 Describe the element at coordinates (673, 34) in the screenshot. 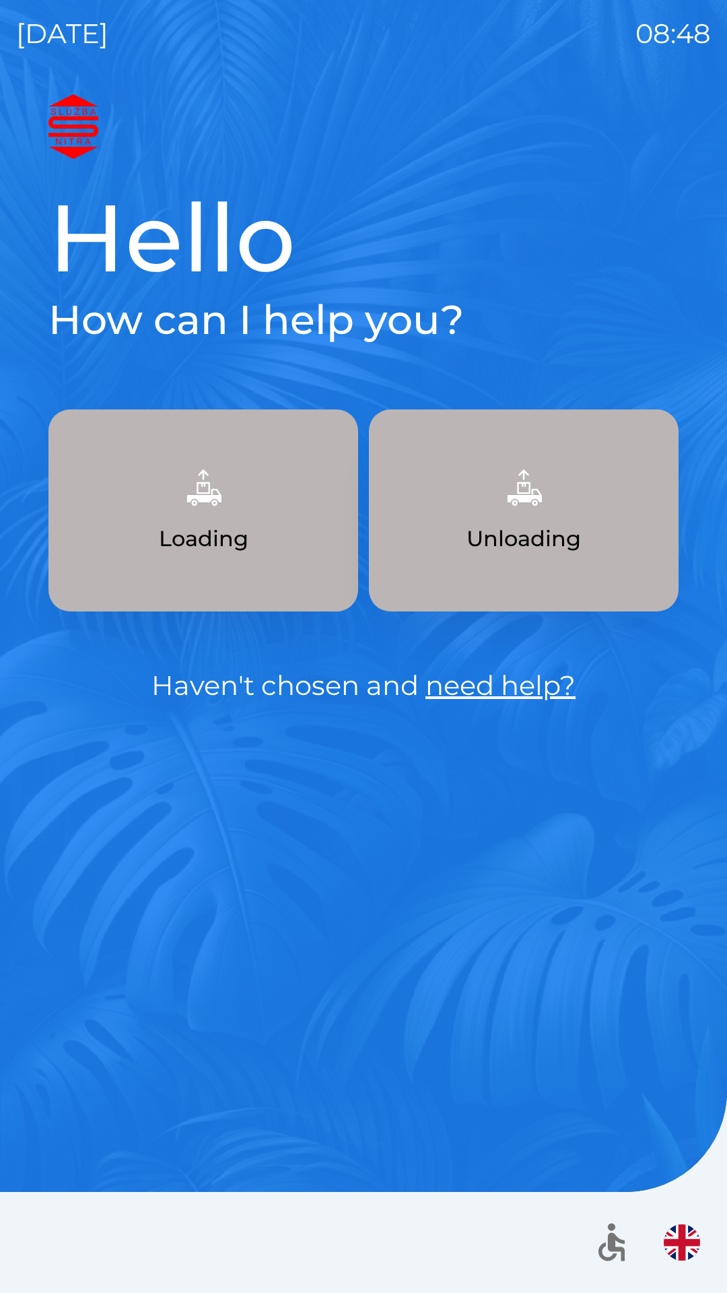

I see `p: 08:48` at that location.